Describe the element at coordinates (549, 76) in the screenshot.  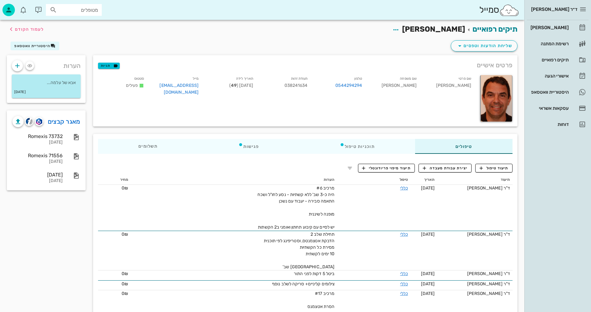
I see `div: אישורי הגעה` at that location.